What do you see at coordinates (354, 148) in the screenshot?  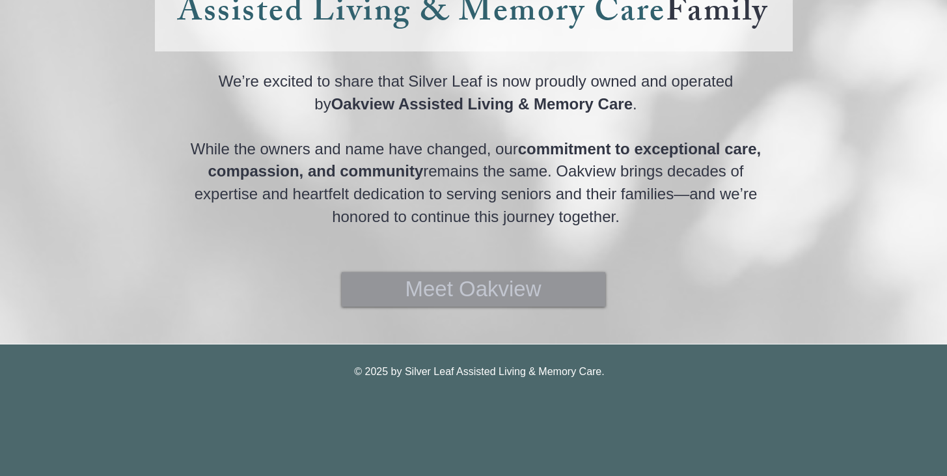 I see `span: While the owners and name have changed, our` at bounding box center [354, 148].